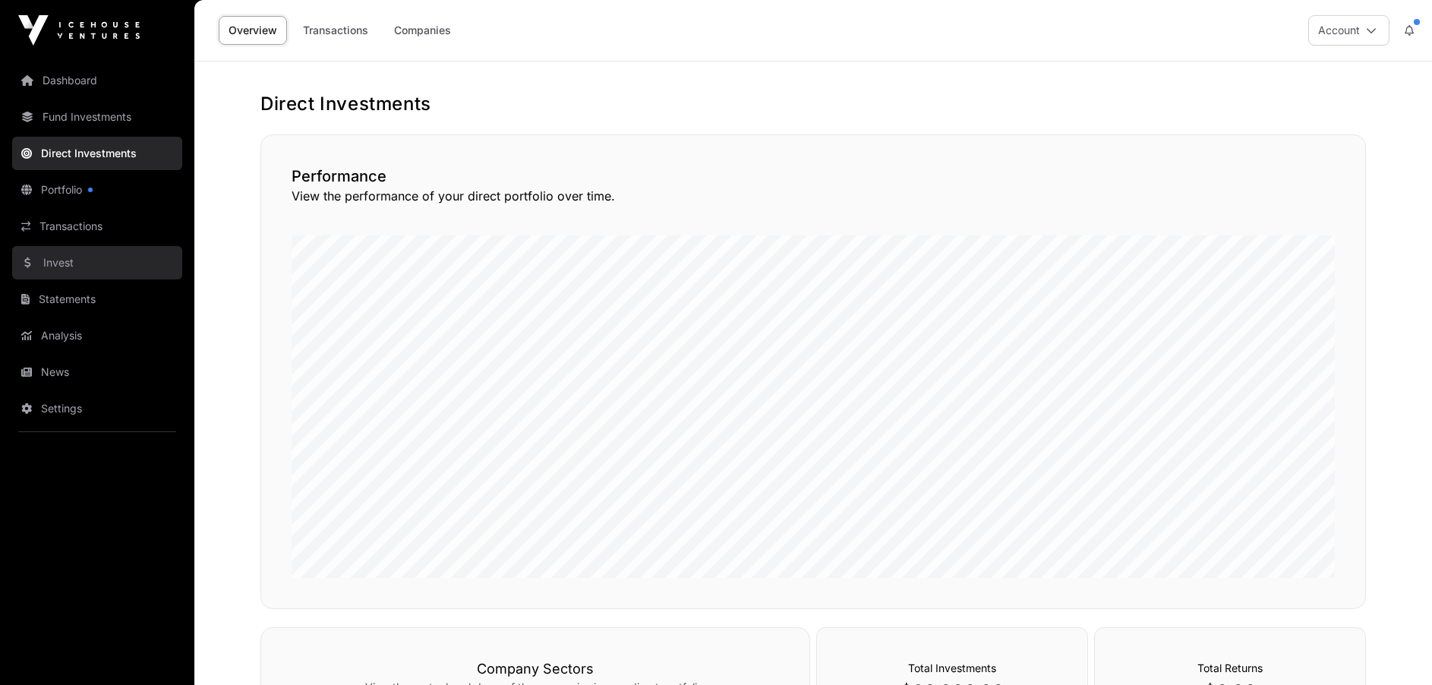 The width and height of the screenshot is (1432, 685). I want to click on a: Analysis, so click(97, 336).